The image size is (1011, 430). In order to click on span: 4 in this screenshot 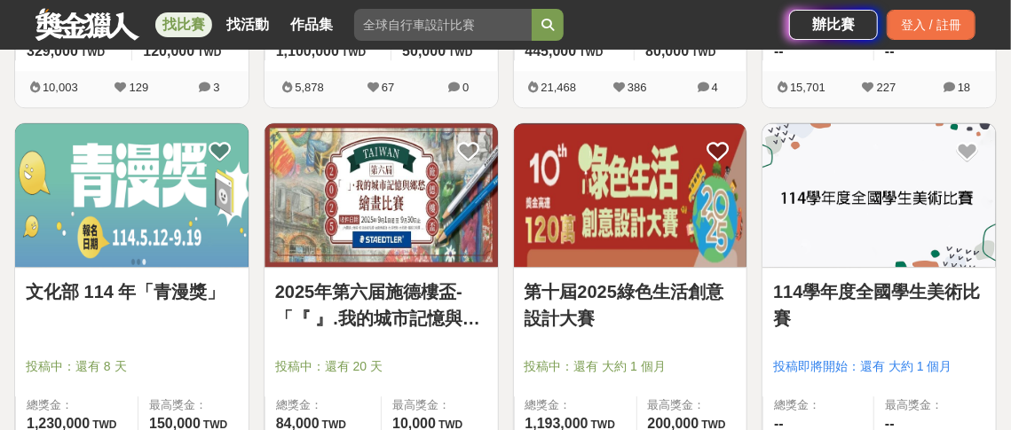, I will do `click(715, 87)`.